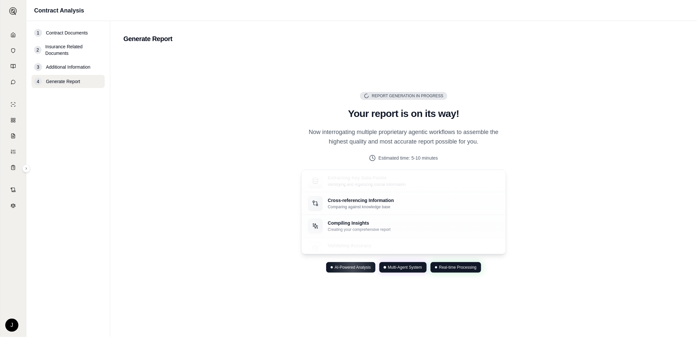 This screenshot has height=337, width=697. I want to click on p: Creating your comprehensive report, so click(359, 229).